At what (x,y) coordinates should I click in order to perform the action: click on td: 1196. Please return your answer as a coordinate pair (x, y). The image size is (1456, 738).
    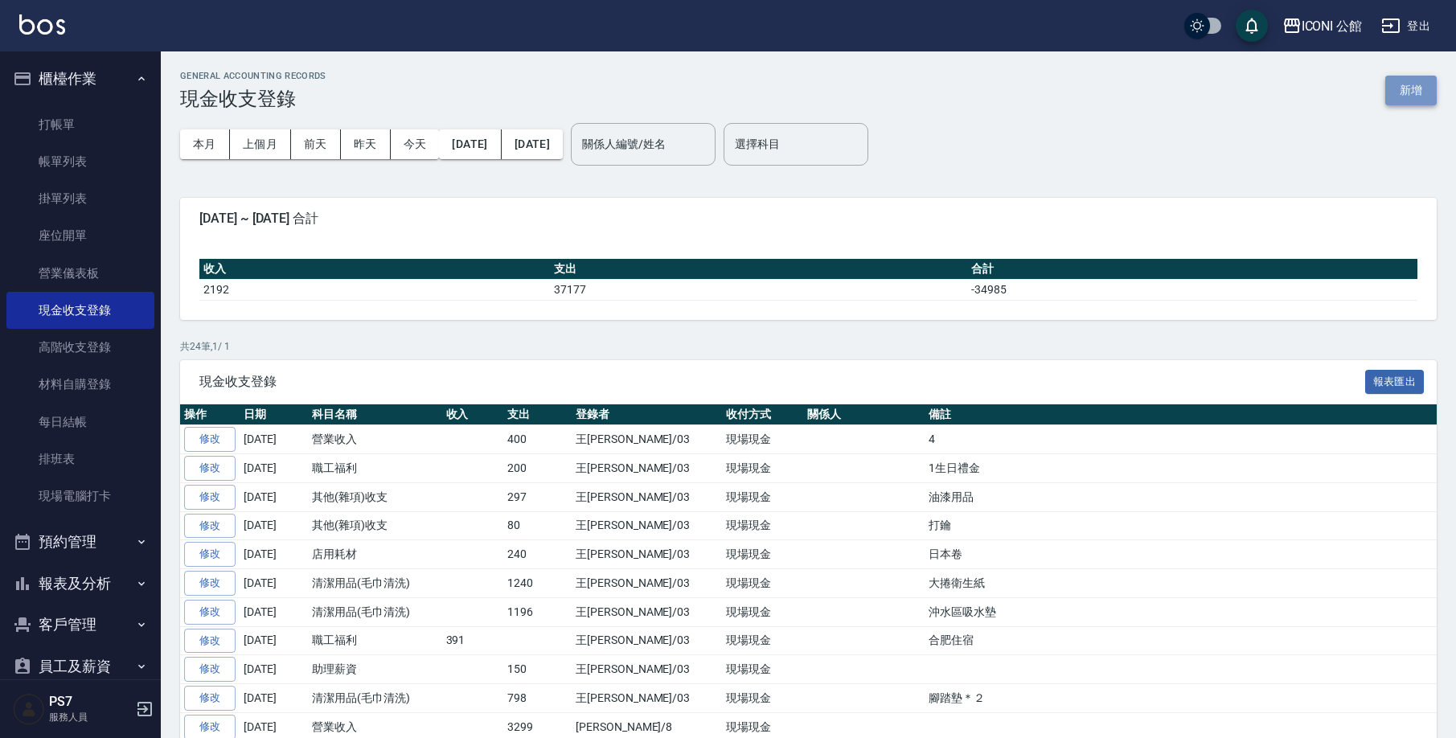
    Looking at the image, I should click on (537, 612).